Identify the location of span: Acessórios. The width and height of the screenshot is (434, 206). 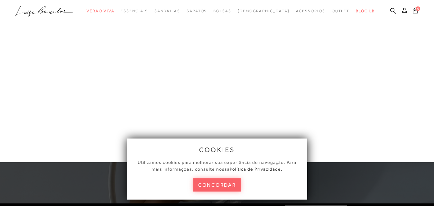
(310, 11).